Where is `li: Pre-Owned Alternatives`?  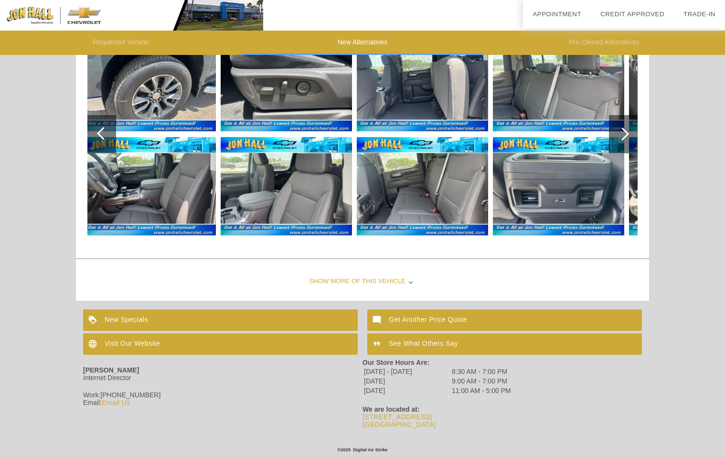
li: Pre-Owned Alternatives is located at coordinates (604, 43).